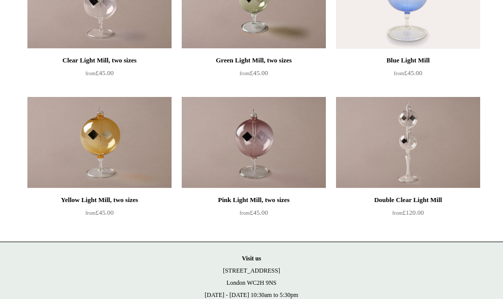  Describe the element at coordinates (99, 215) in the screenshot. I see `a: Yellow Light Mill, two sizes from£45.00` at that location.